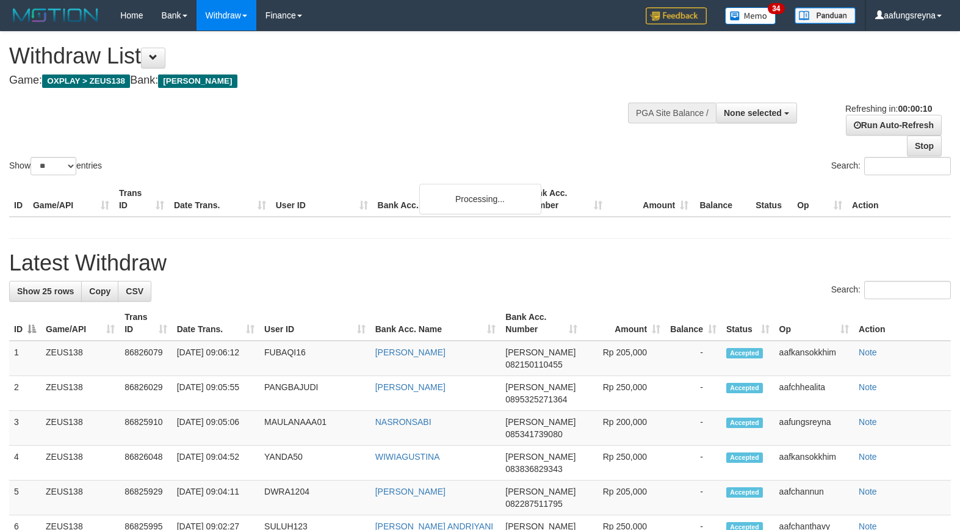 The width and height of the screenshot is (960, 530). I want to click on td: 4, so click(25, 463).